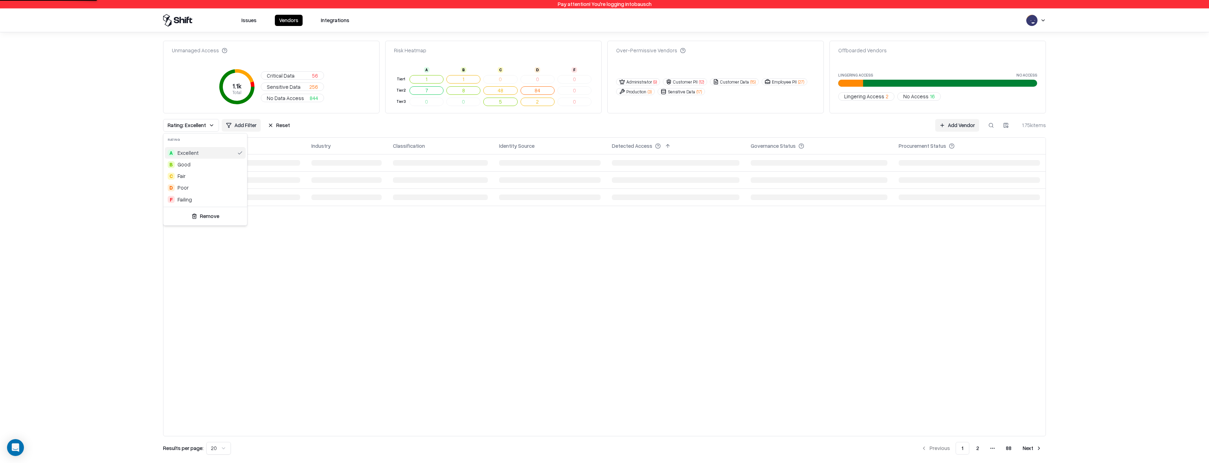  Describe the element at coordinates (171, 165) in the screenshot. I see `div: B` at that location.